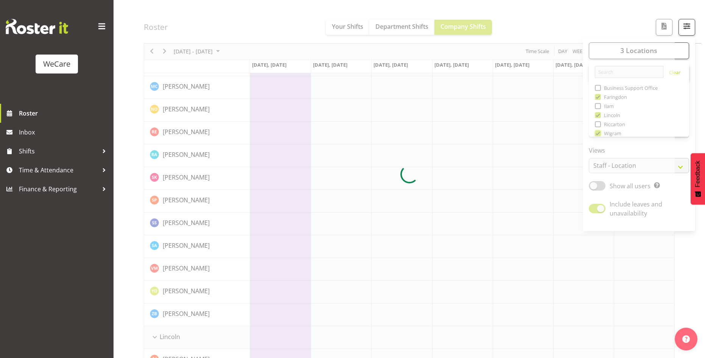 The height and width of the screenshot is (358, 705). What do you see at coordinates (59, 170) in the screenshot?
I see `span: Time & Attendance` at bounding box center [59, 170].